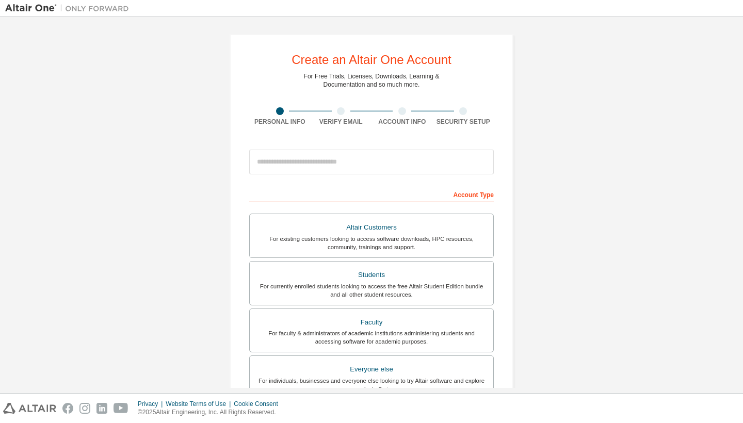 This screenshot has width=743, height=423. What do you see at coordinates (102, 408) in the screenshot?
I see `img: linkedin.svg` at bounding box center [102, 408].